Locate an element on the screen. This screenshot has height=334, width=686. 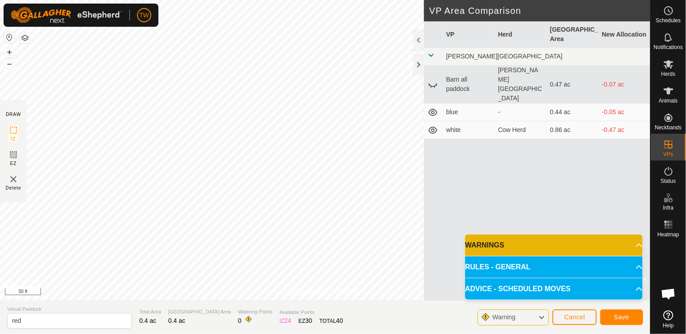
a: Privacy Policy is located at coordinates (306, 293).